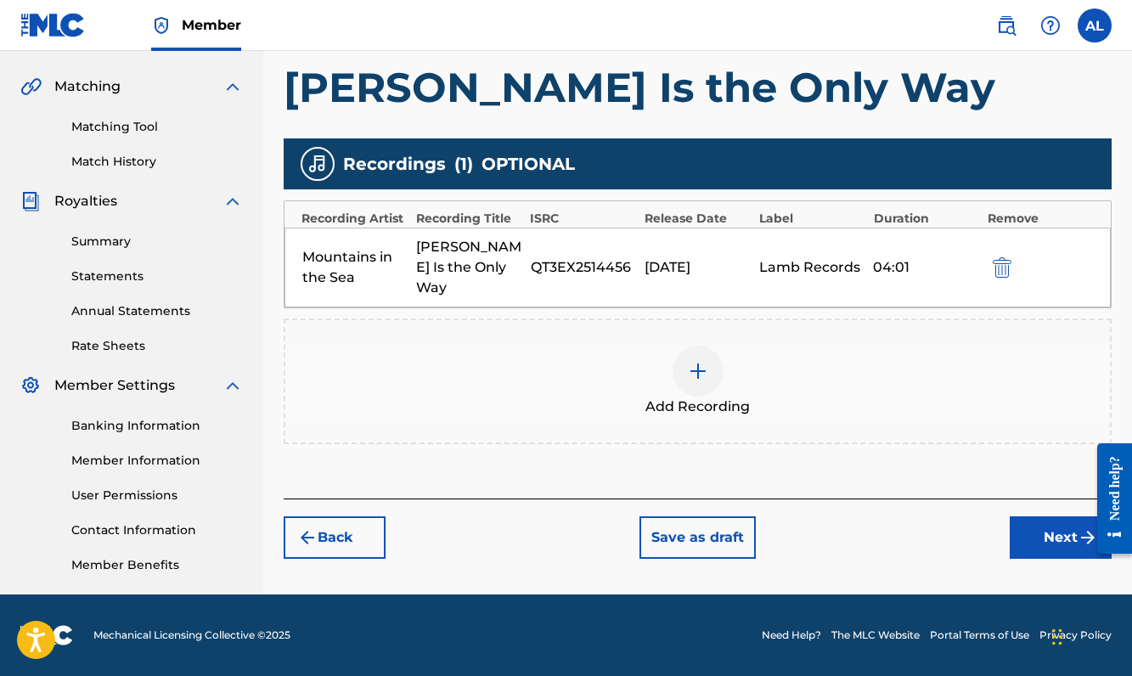 Image resolution: width=1132 pixels, height=676 pixels. I want to click on span: Member Settings, so click(115, 386).